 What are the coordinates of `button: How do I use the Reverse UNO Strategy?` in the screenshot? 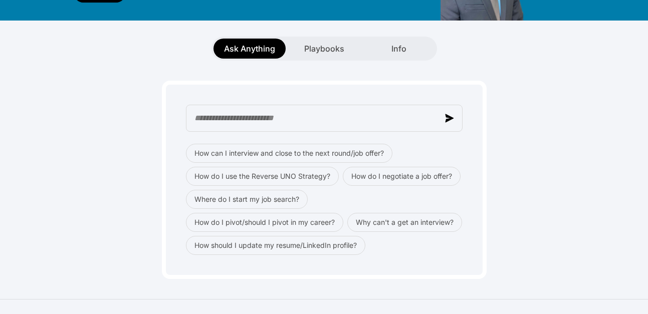 It's located at (262, 176).